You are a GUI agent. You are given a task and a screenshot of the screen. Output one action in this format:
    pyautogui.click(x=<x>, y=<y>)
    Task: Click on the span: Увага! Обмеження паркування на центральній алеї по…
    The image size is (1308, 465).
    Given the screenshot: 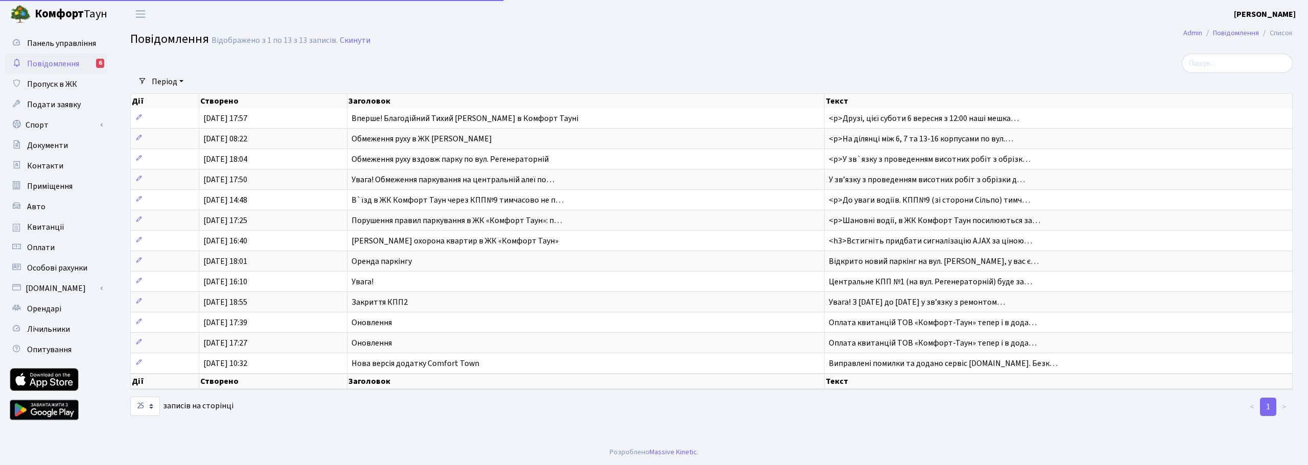 What is the action you would take?
    pyautogui.click(x=453, y=180)
    